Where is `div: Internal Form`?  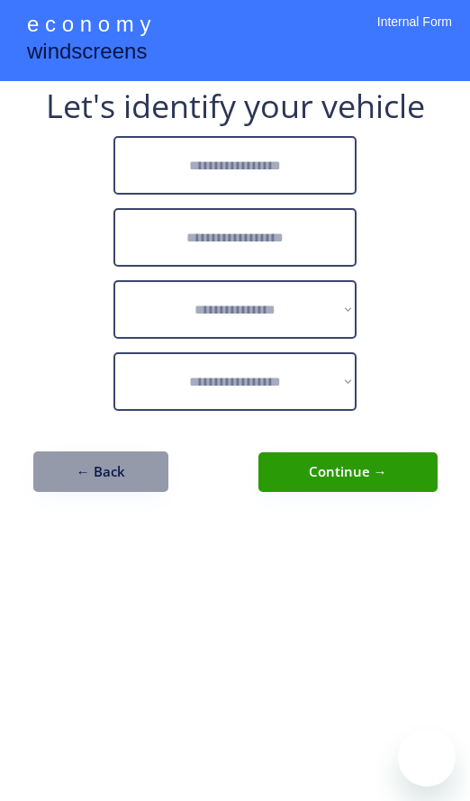 div: Internal Form is located at coordinates (414, 33).